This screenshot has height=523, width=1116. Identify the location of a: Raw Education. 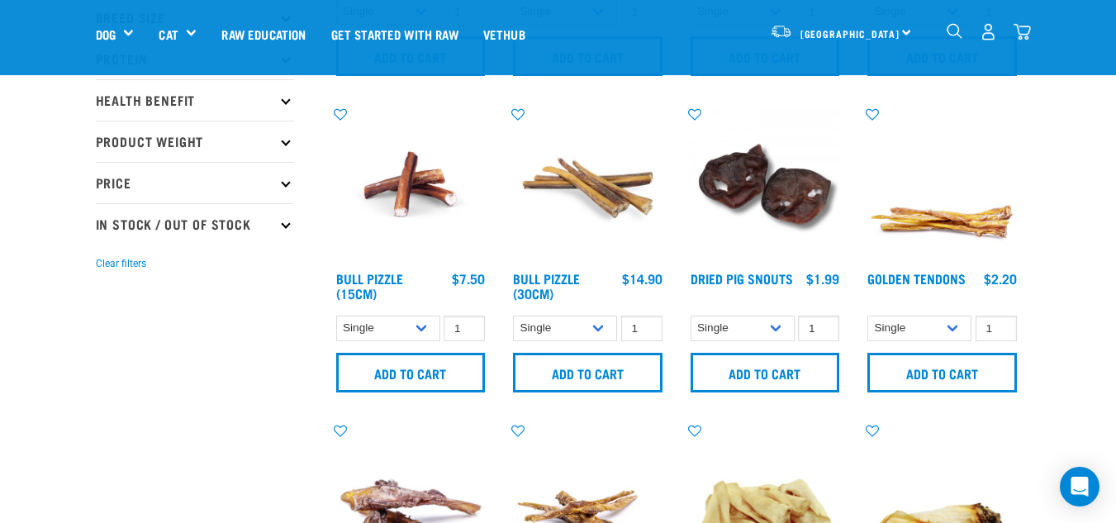
(264, 34).